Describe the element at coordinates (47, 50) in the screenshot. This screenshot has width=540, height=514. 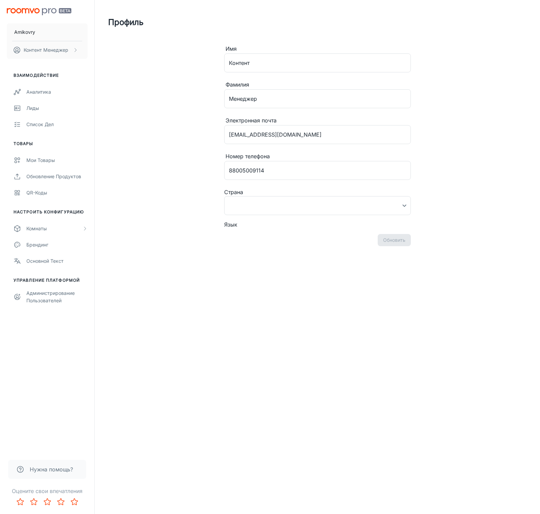
I see `button: Контент Менеджер` at that location.